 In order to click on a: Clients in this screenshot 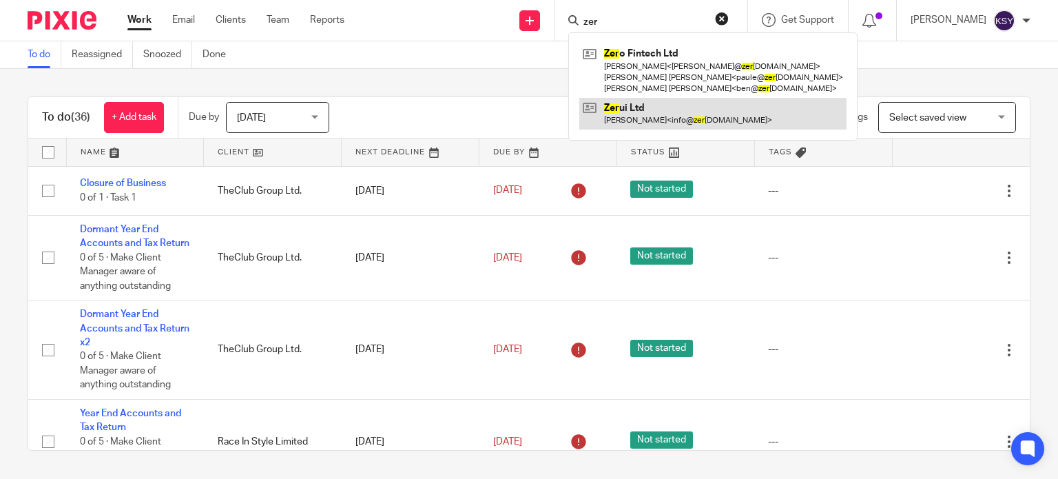, I will do `click(231, 20)`.